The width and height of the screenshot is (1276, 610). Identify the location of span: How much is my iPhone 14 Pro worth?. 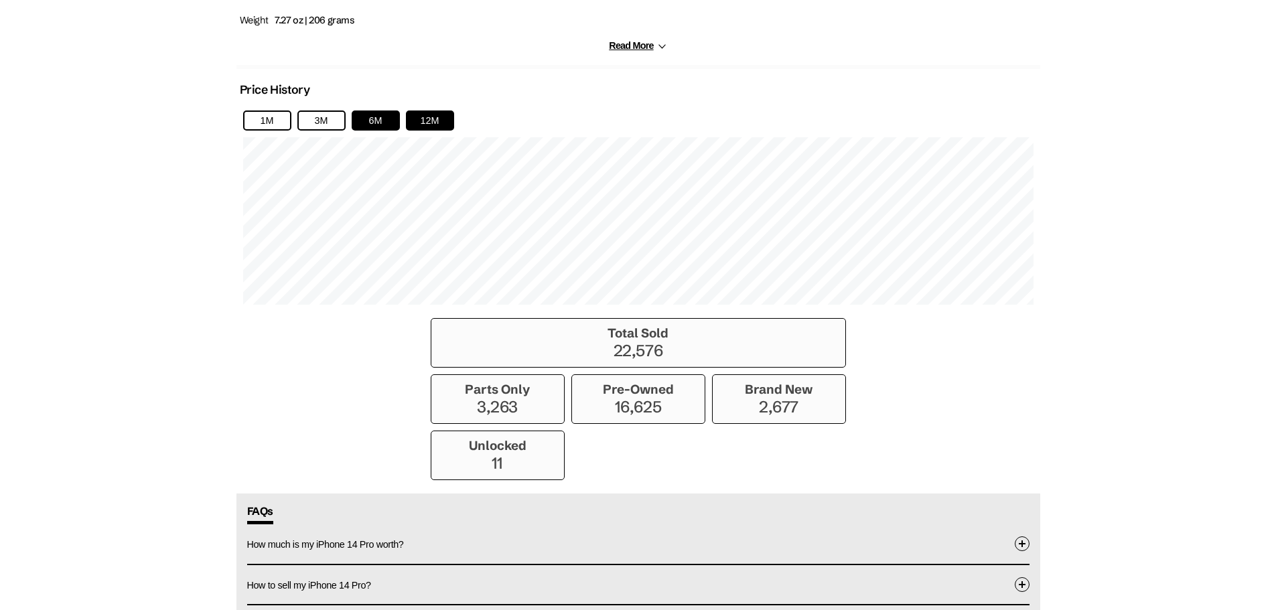
(326, 545).